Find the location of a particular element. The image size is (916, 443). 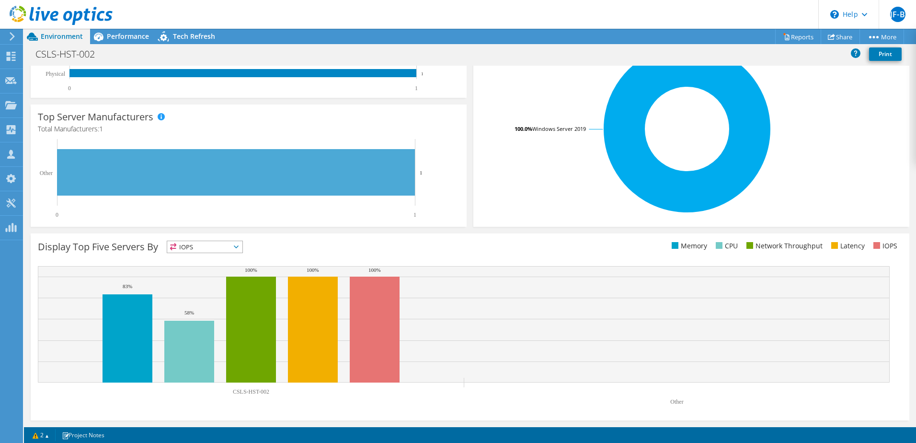

a: Project Notes is located at coordinates (83, 435).